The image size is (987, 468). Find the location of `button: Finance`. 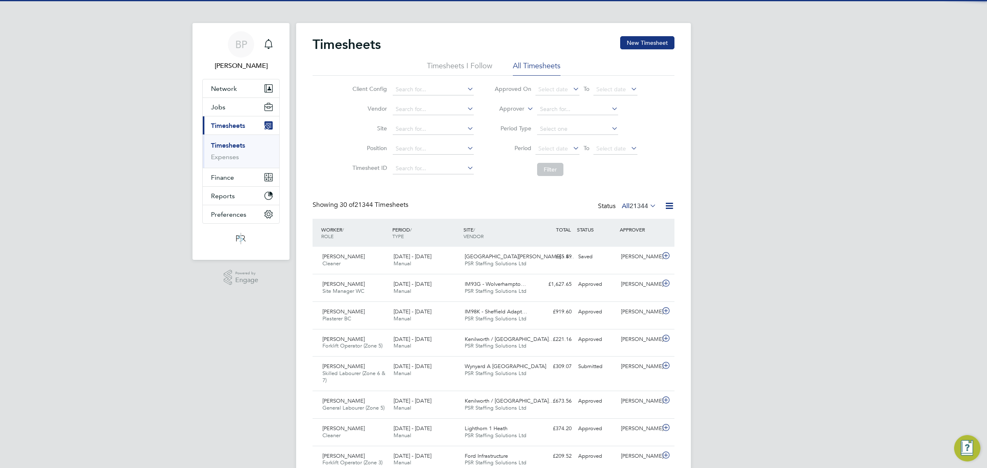

button: Finance is located at coordinates (241, 177).